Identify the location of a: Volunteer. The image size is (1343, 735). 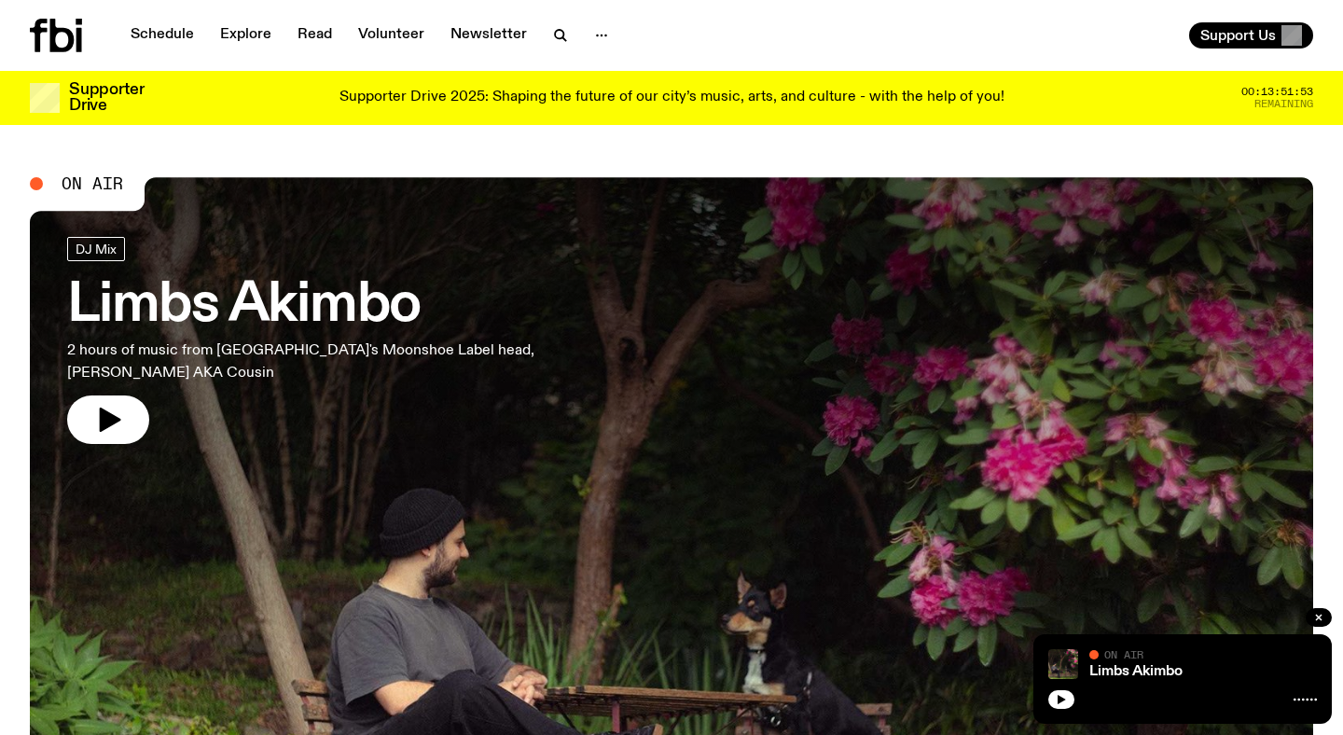
(391, 35).